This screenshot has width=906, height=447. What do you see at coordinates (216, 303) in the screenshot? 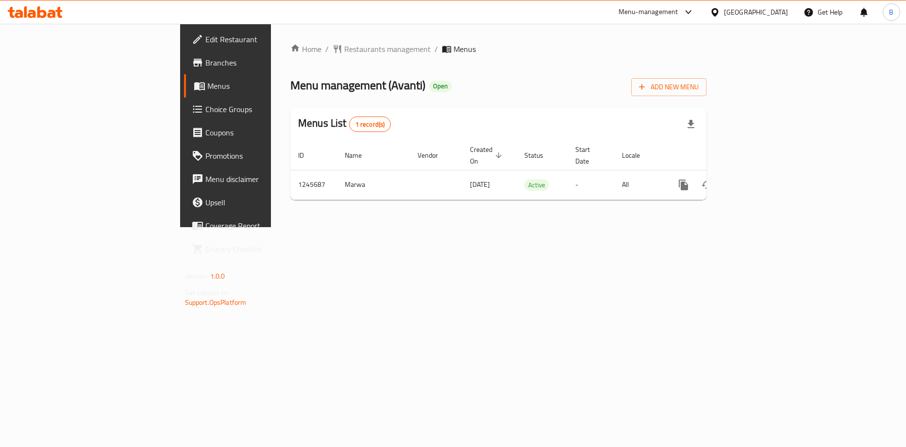
I see `a: Support.OpsPlatform` at bounding box center [216, 303].